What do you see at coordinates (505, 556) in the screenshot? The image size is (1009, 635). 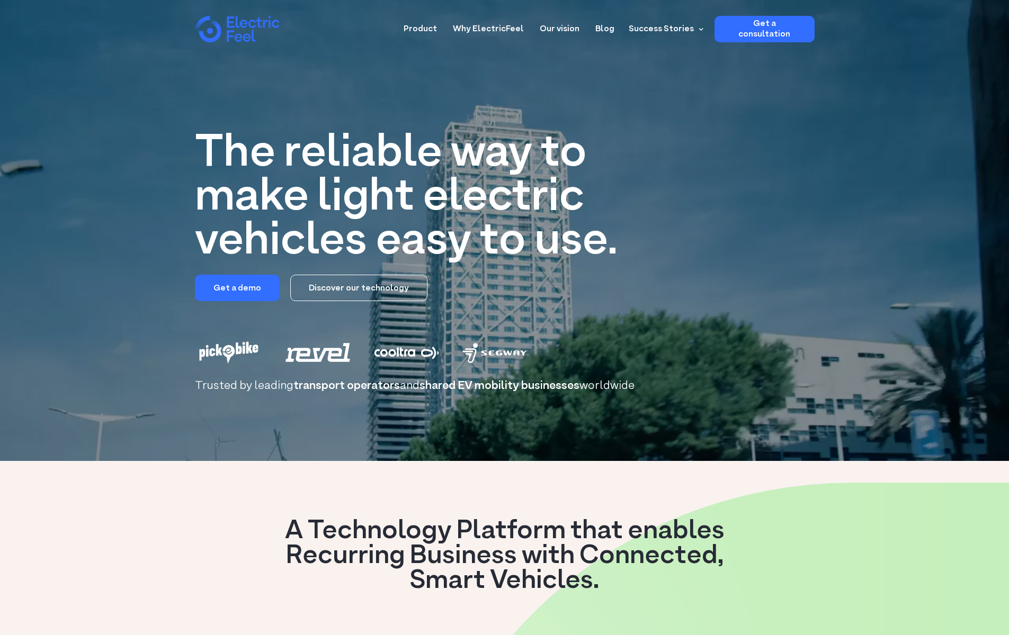 I see `h3: A Technology Platform that enables Recurring Business with Connected, Smart Vehicles.` at bounding box center [505, 556].